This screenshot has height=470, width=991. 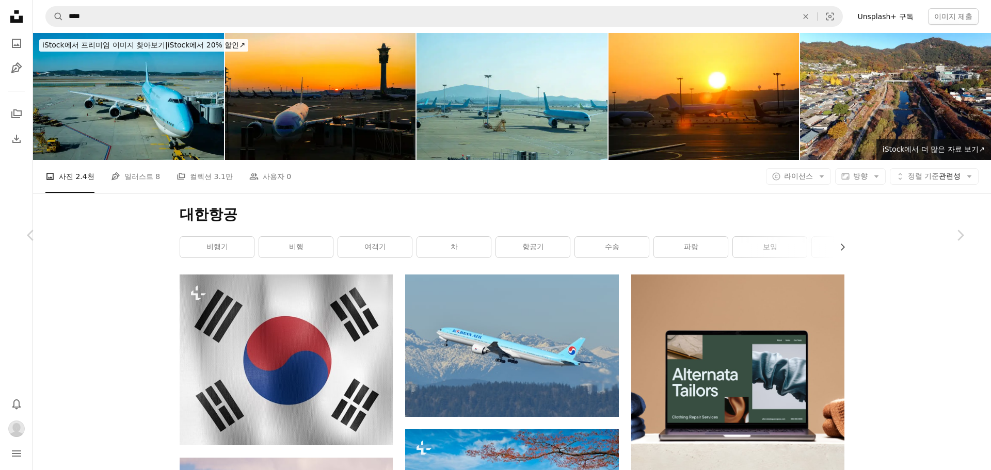 I want to click on a: 비행기, so click(x=217, y=247).